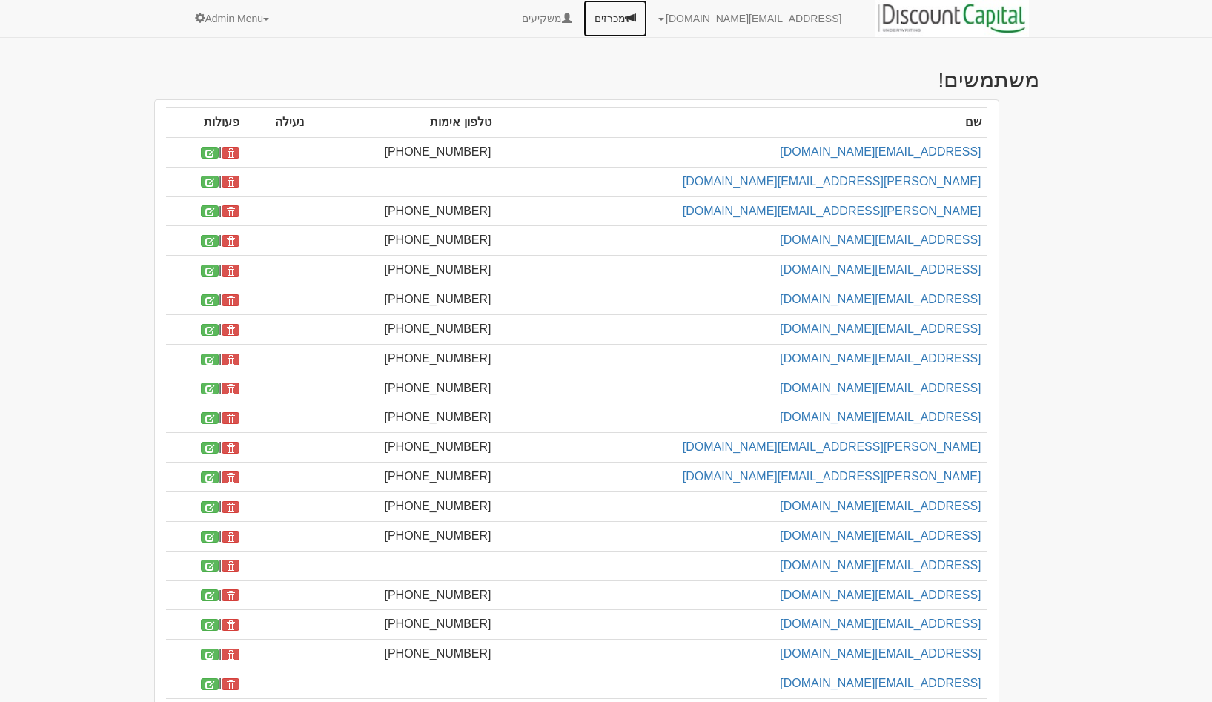 The width and height of the screenshot is (1212, 702). I want to click on th: פעולות, so click(206, 123).